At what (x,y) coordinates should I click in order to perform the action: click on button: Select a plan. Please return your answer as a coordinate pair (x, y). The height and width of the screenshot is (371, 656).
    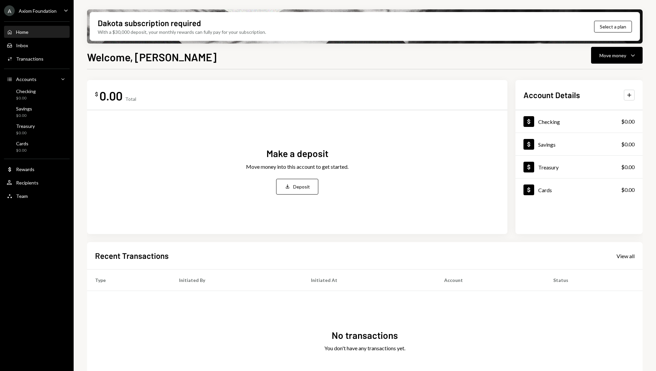
    Looking at the image, I should click on (613, 26).